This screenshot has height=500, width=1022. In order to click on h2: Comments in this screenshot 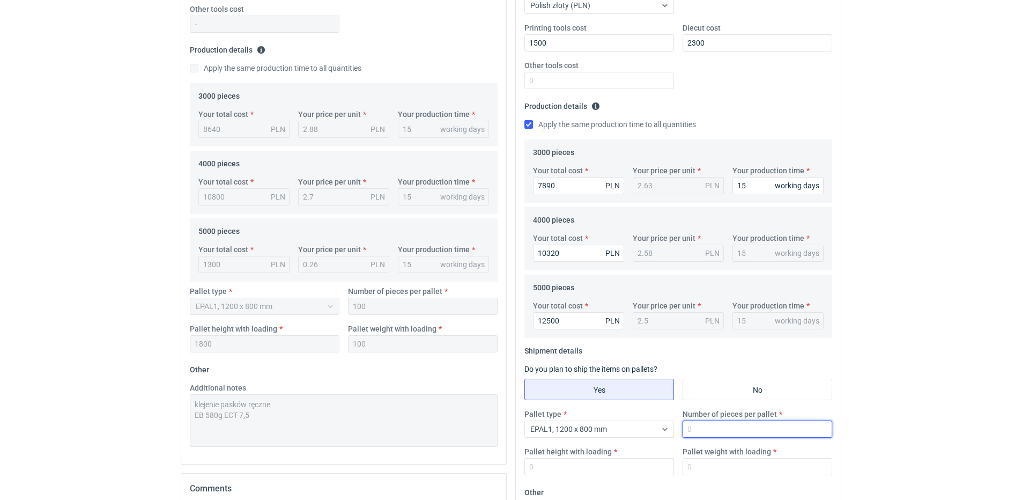, I will do `click(344, 488)`.